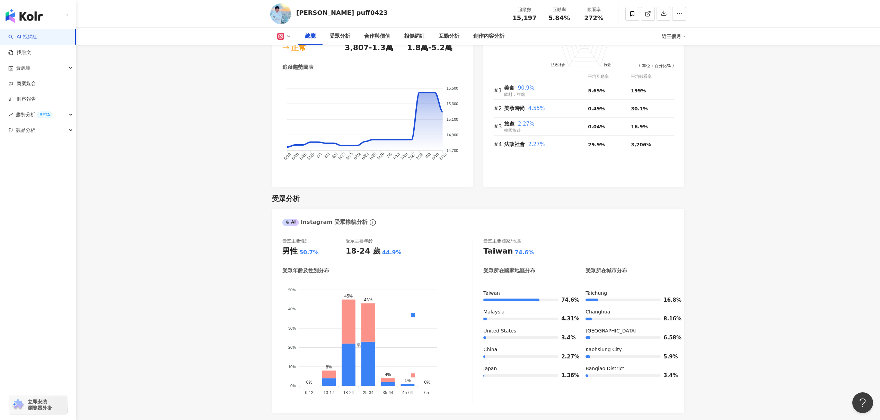 This screenshot has height=420, width=880. I want to click on tspan: 0-12, so click(309, 393).